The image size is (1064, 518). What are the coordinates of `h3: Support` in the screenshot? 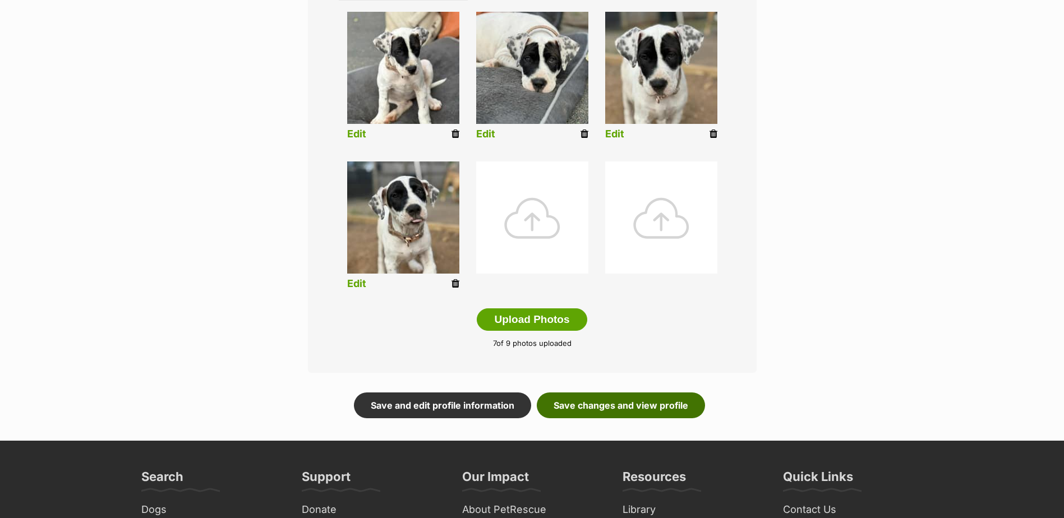 It's located at (326, 480).